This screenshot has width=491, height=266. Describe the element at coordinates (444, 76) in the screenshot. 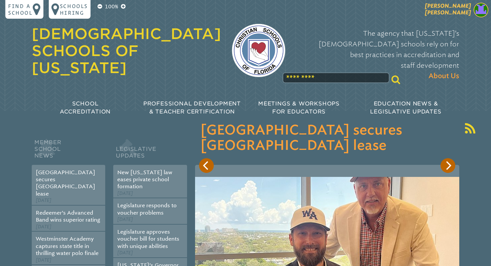

I see `span: About Us` at that location.